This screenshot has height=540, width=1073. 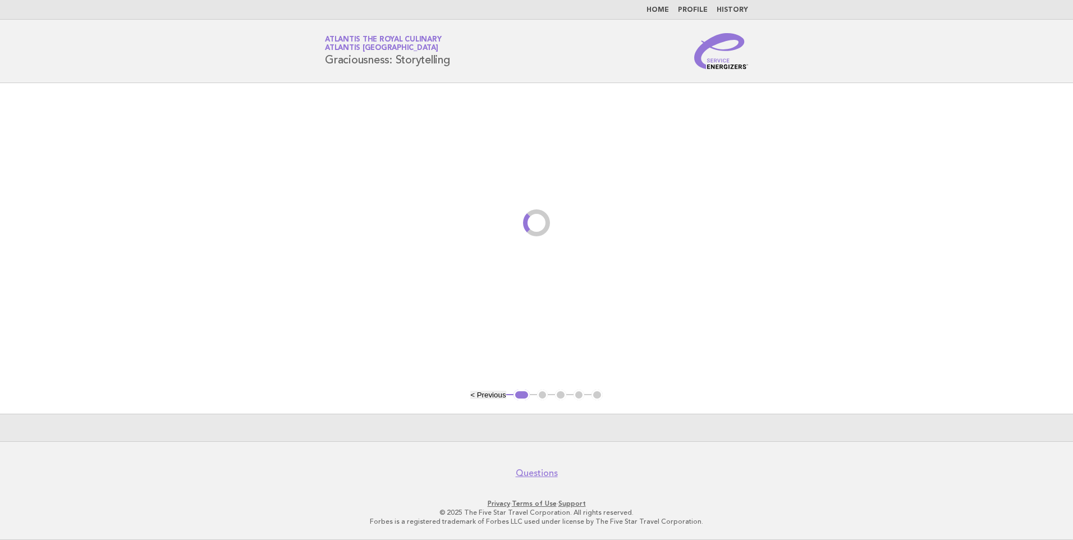 What do you see at coordinates (387, 51) in the screenshot?
I see `h1: Graciousness: Storytelling` at bounding box center [387, 51].